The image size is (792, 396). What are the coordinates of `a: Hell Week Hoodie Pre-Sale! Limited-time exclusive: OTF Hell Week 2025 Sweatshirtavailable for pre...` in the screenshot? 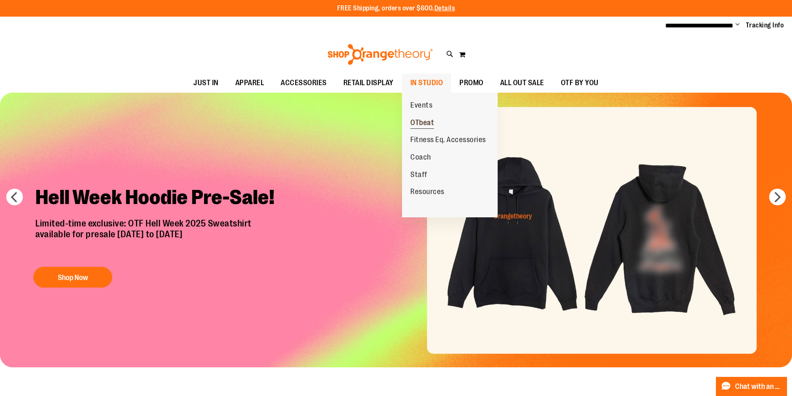 It's located at (159, 235).